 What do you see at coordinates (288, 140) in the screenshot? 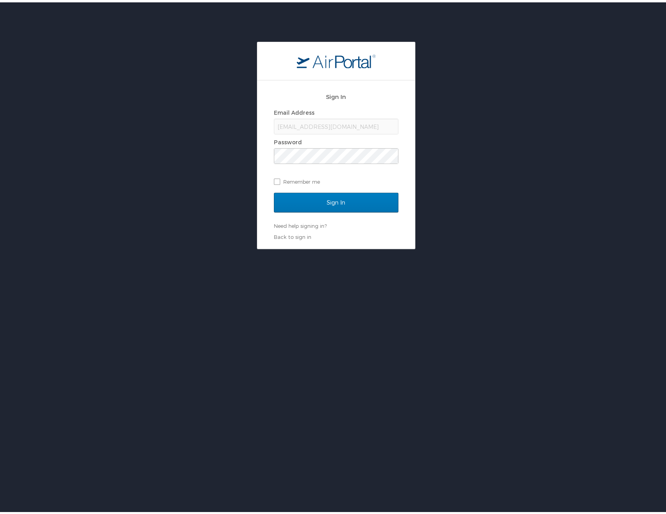
I see `label: Password` at bounding box center [288, 140].